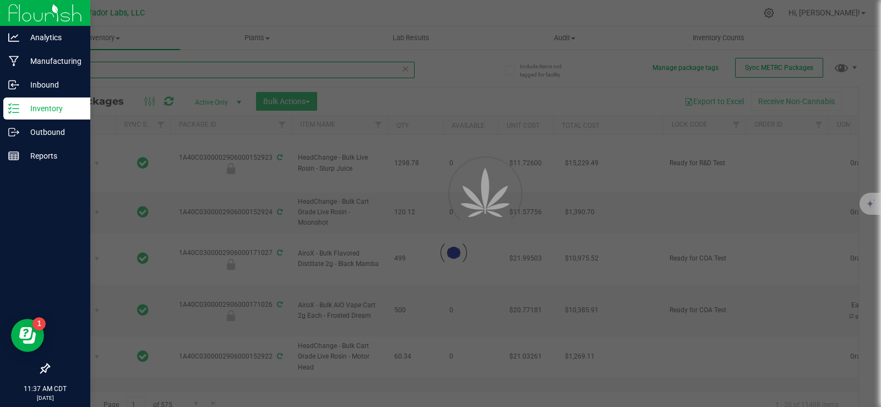 The height and width of the screenshot is (407, 881). I want to click on p: Manufacturing, so click(52, 61).